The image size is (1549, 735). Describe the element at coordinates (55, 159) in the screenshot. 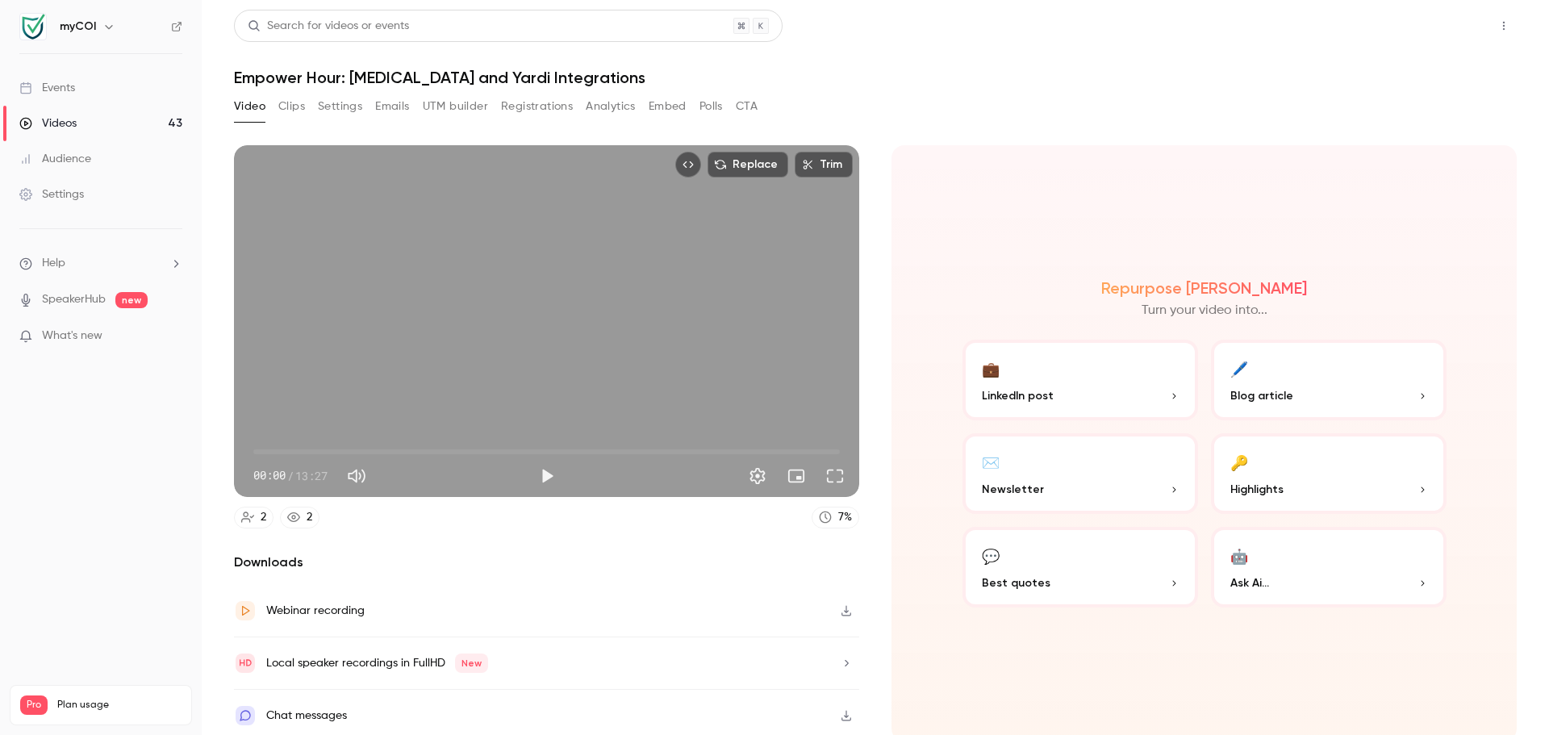

I see `div: Audience` at that location.